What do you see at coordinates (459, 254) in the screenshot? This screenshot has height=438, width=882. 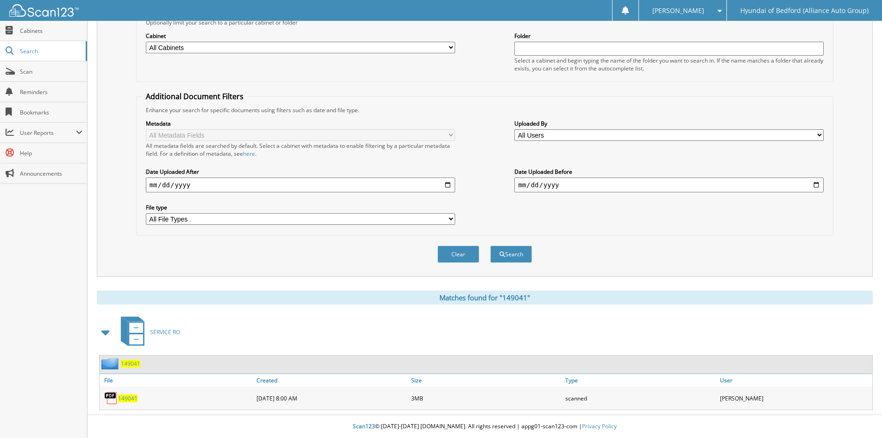 I see `button: Clear` at bounding box center [459, 254].